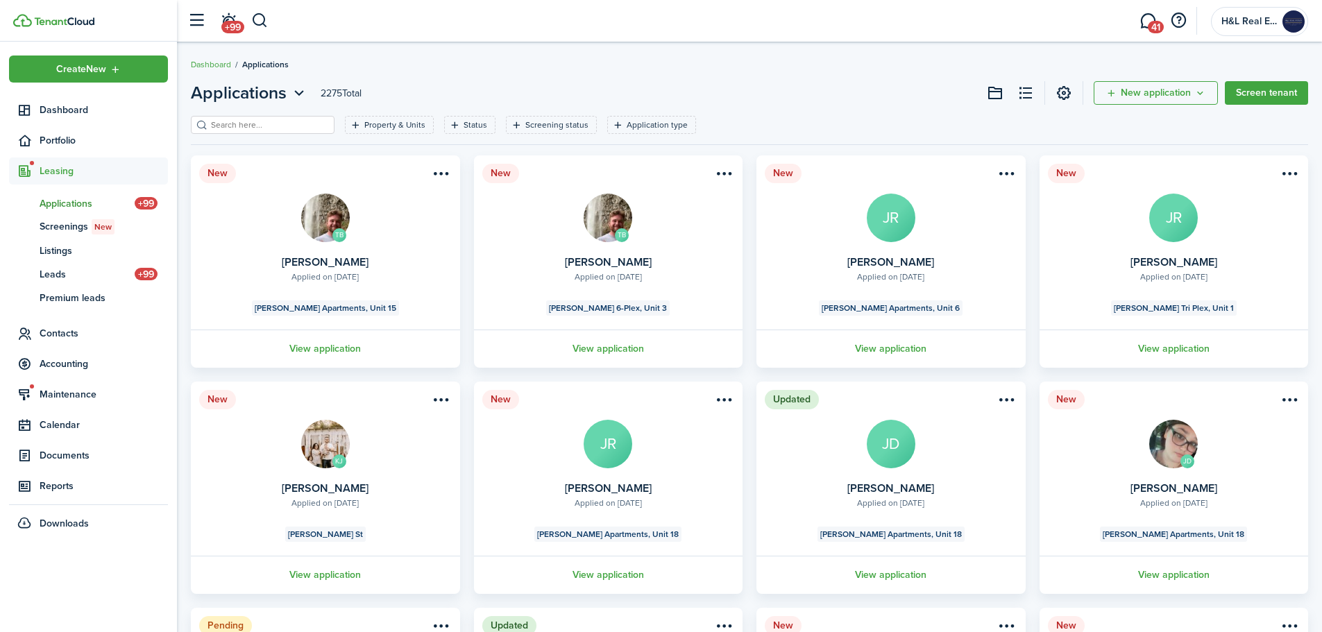 This screenshot has height=632, width=1322. What do you see at coordinates (1173, 444) in the screenshot?
I see `img: Raelynn Irene ralph` at bounding box center [1173, 444].